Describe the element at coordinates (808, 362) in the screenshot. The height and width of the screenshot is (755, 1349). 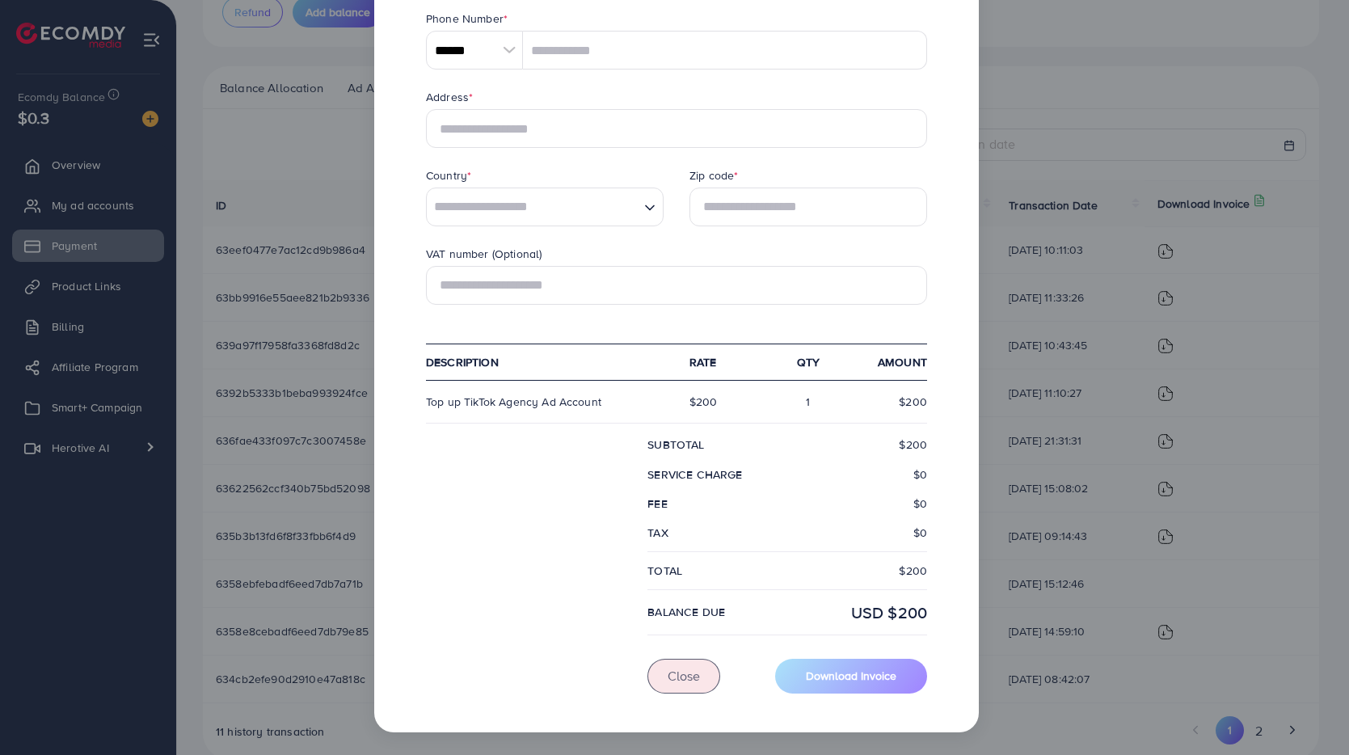
I see `div: qty` at that location.